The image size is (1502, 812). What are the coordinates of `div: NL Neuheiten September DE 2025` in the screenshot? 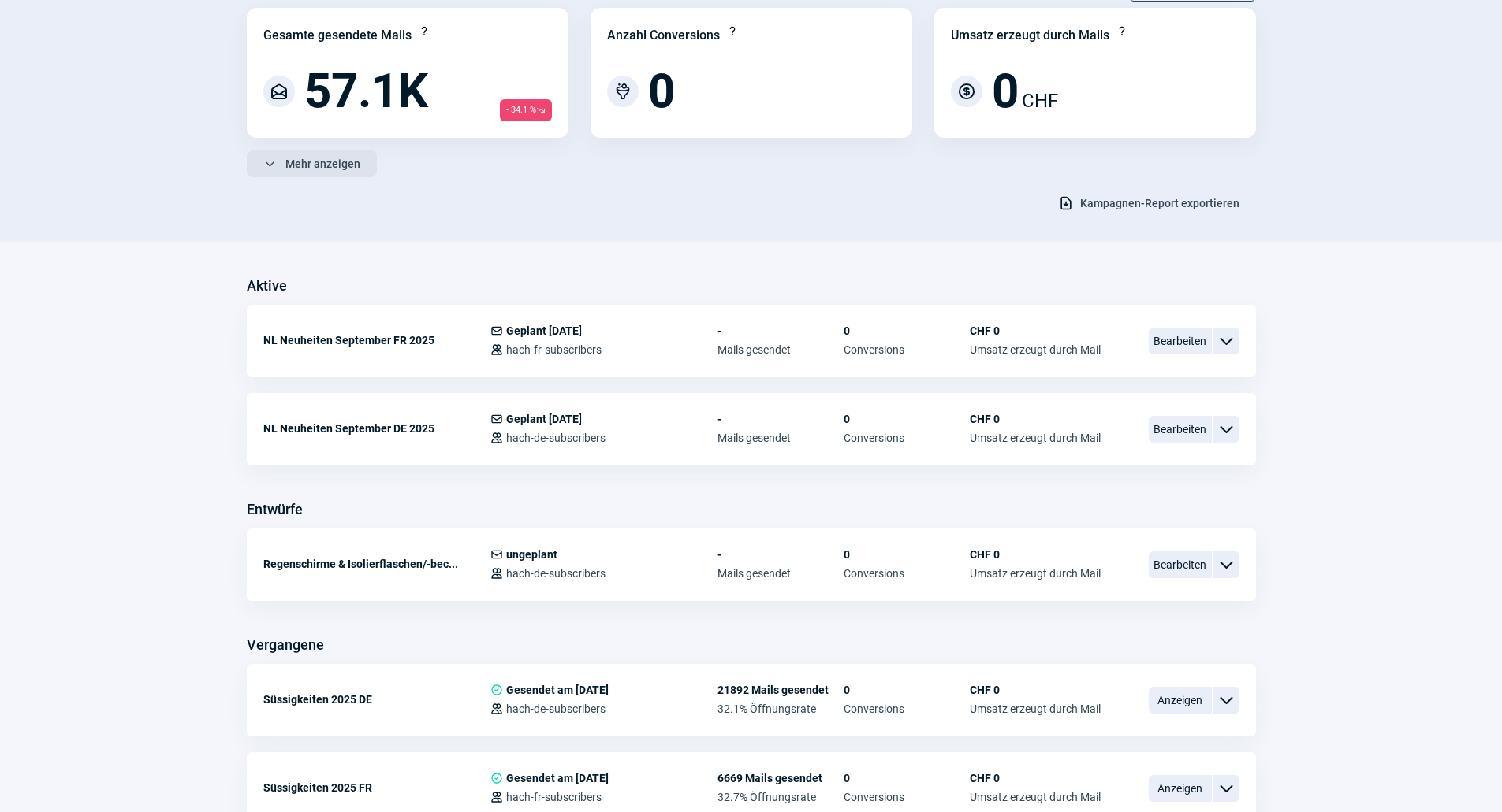 It's located at (377, 428).